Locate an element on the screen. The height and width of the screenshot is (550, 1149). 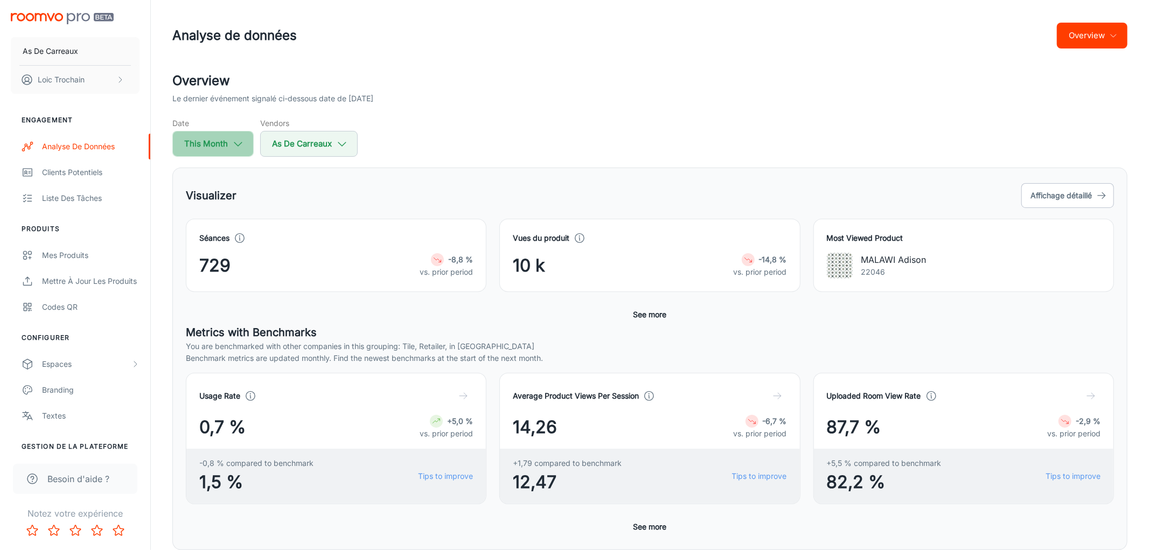
div: Mes produits is located at coordinates (91, 255).